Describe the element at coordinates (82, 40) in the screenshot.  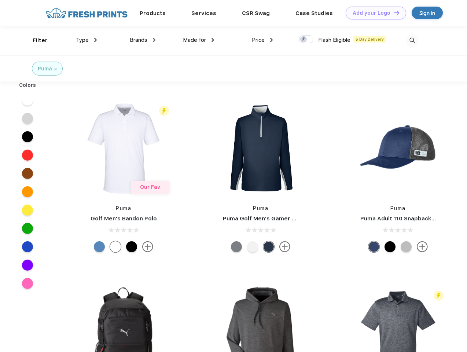
I see `span: Type` at that location.